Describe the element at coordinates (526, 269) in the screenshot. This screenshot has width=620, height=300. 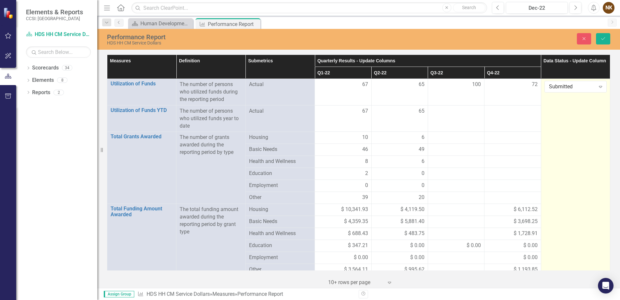
I see `span: $ 1,193.85` at that location.